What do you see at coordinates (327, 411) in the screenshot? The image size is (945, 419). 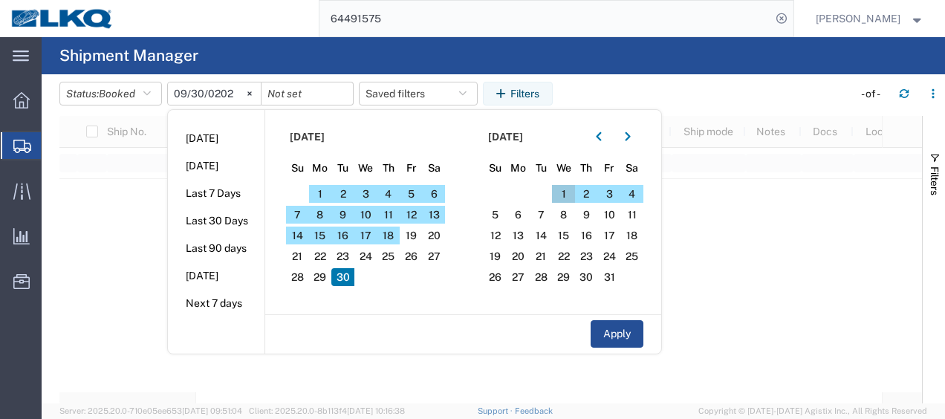 I see `span: Client: 2025.20.0-8b113f4` at bounding box center [327, 411].